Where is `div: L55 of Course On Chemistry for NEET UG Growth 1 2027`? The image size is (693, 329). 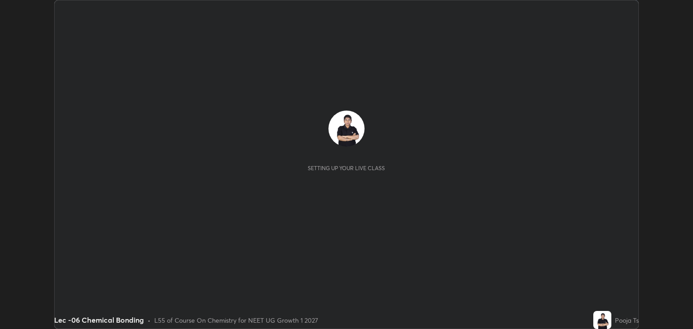
div: L55 of Course On Chemistry for NEET UG Growth 1 2027 is located at coordinates (236, 320).